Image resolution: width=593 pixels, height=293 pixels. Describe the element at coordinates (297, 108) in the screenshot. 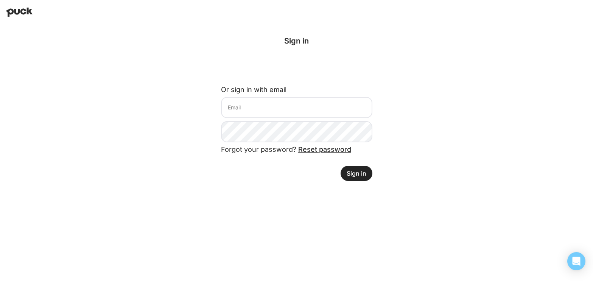

I see `input: Email` at that location.